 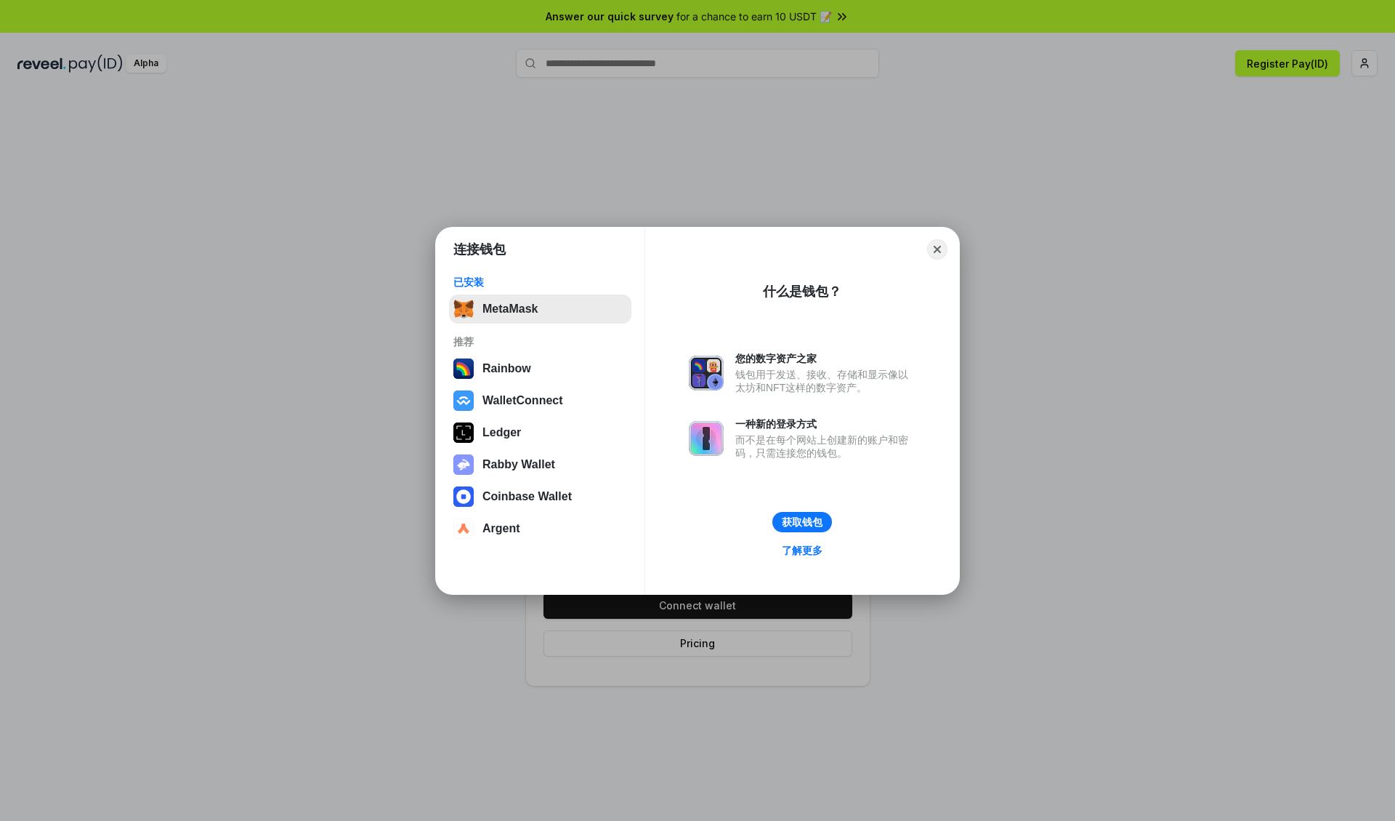 What do you see at coordinates (540, 342) in the screenshot?
I see `div: 推荐` at bounding box center [540, 342].